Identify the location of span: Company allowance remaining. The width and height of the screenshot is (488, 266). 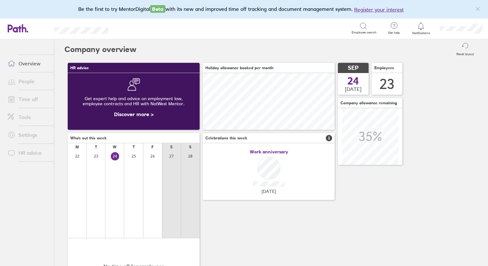
(368, 103).